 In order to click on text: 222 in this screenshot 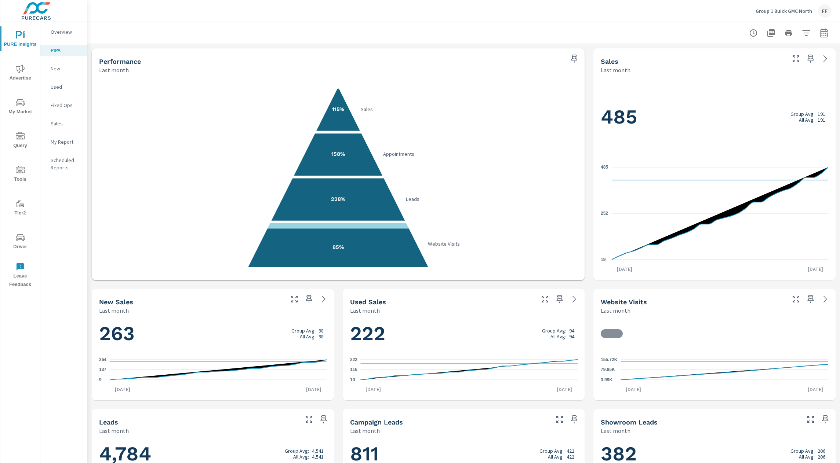, I will do `click(354, 360)`.